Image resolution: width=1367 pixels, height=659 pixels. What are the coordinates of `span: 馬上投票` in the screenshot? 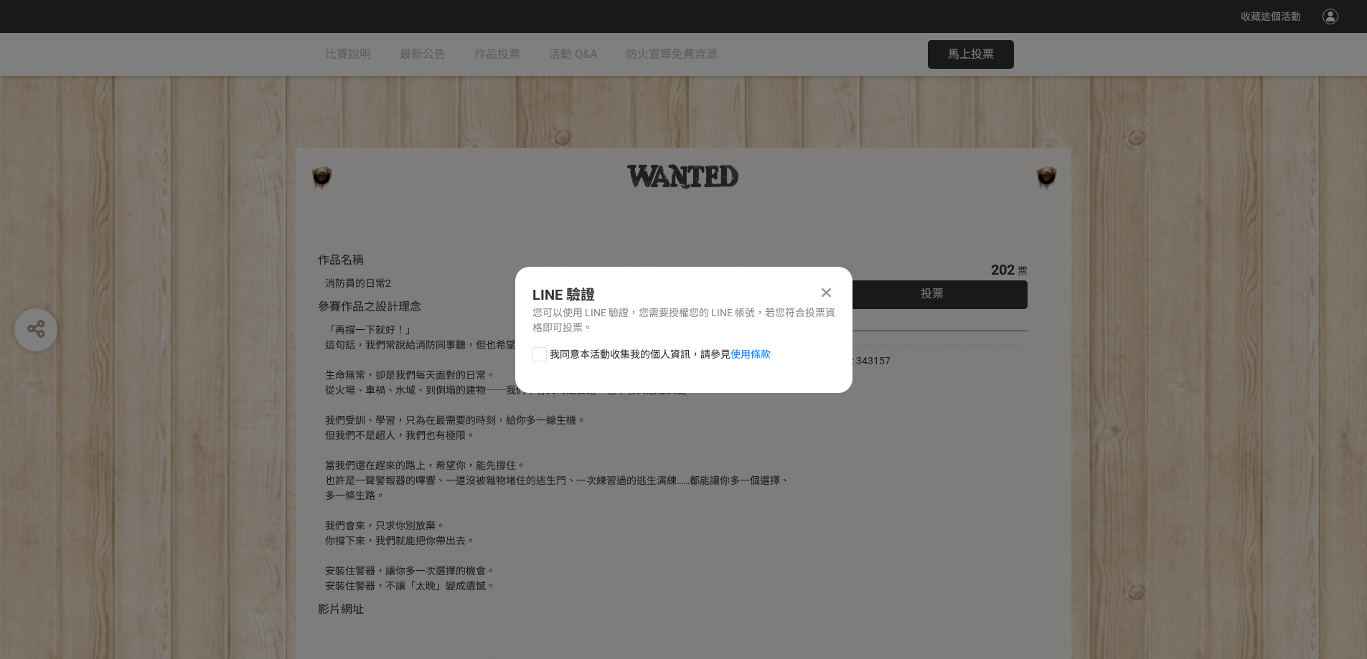 It's located at (971, 54).